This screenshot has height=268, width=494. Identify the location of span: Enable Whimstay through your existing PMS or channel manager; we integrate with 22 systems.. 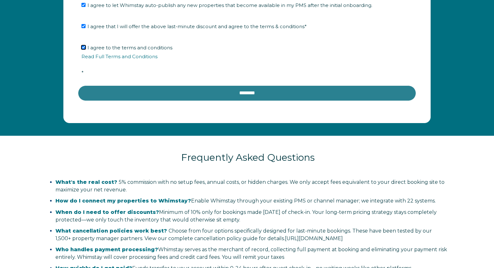
(245, 201).